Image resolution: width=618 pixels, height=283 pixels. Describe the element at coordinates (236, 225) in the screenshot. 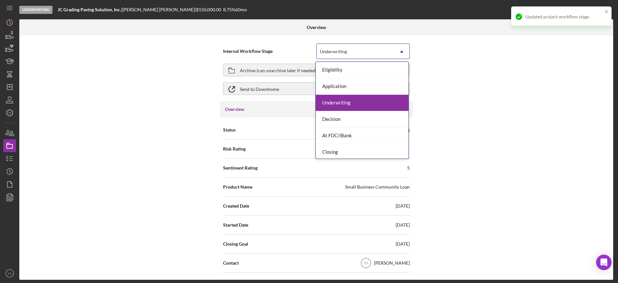

I see `span: Started Date` at that location.